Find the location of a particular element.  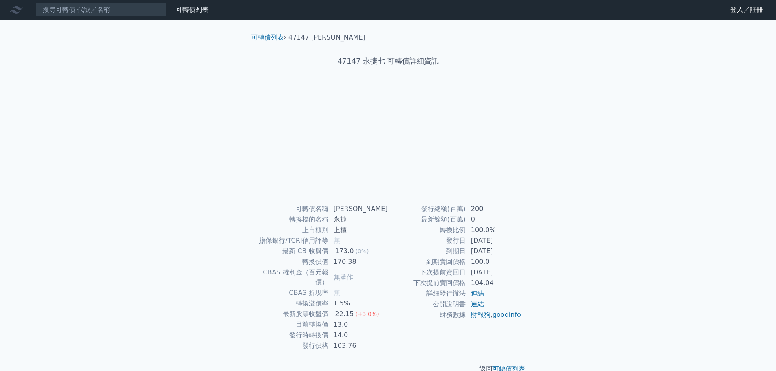

td: 最新餘額(百萬) is located at coordinates (427, 220).